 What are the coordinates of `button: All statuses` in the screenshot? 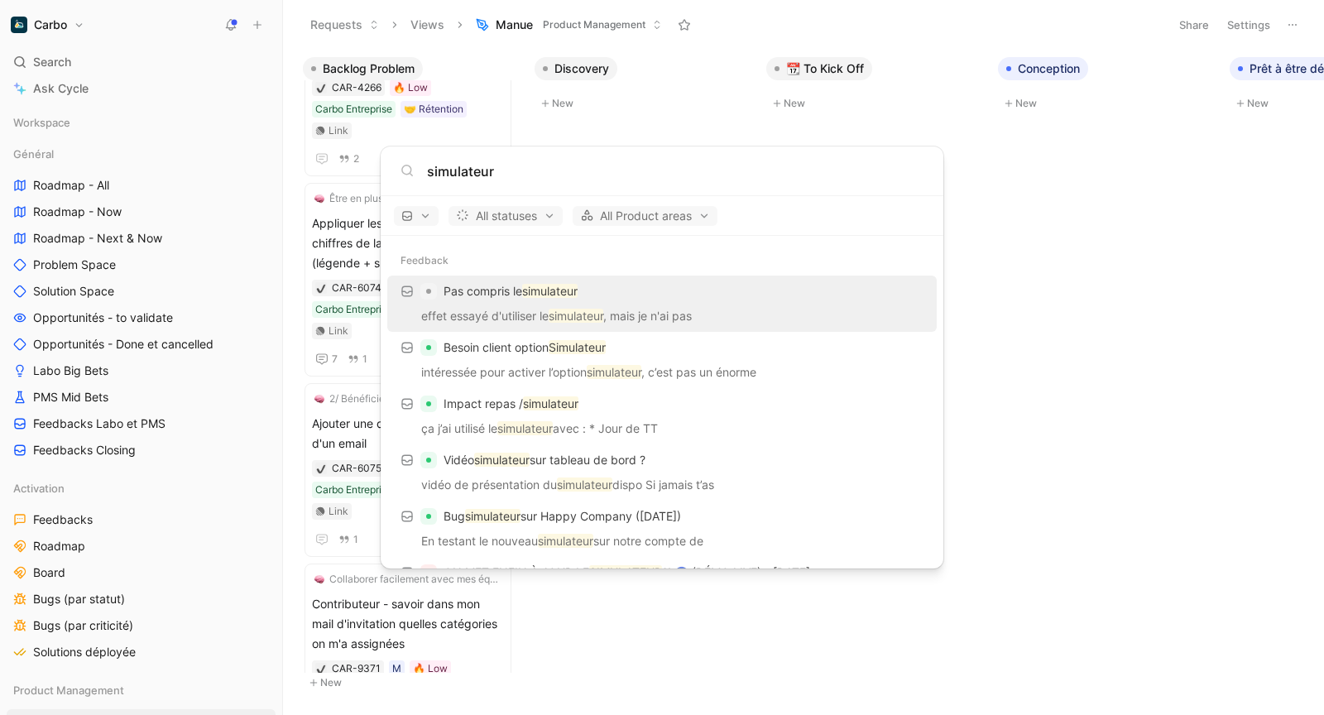 It's located at (506, 216).